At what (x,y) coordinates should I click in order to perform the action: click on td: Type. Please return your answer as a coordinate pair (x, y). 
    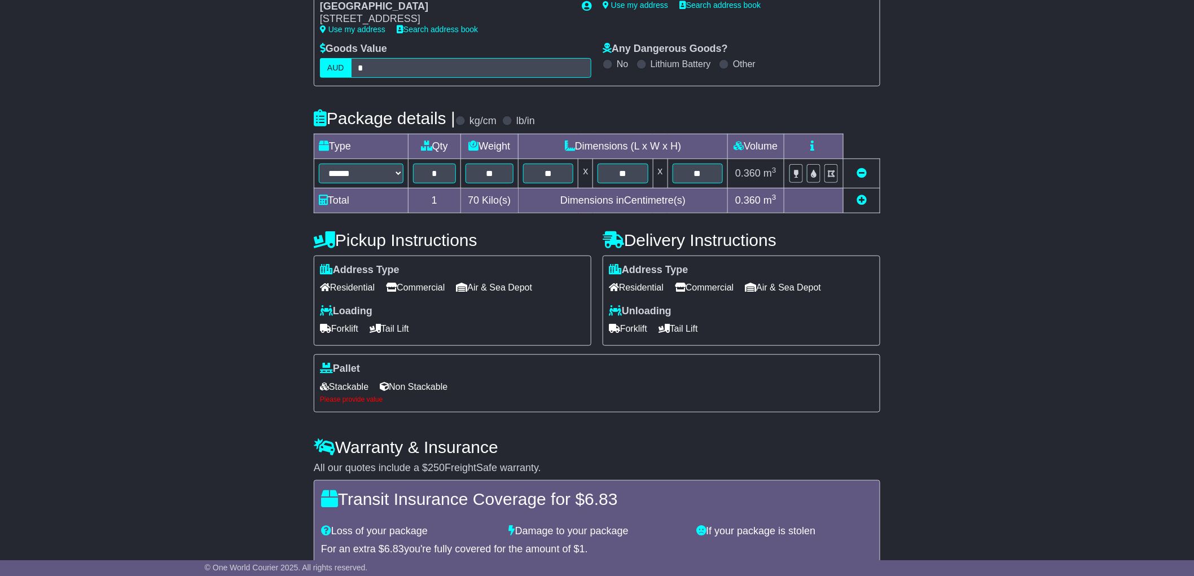
    Looking at the image, I should click on (361, 146).